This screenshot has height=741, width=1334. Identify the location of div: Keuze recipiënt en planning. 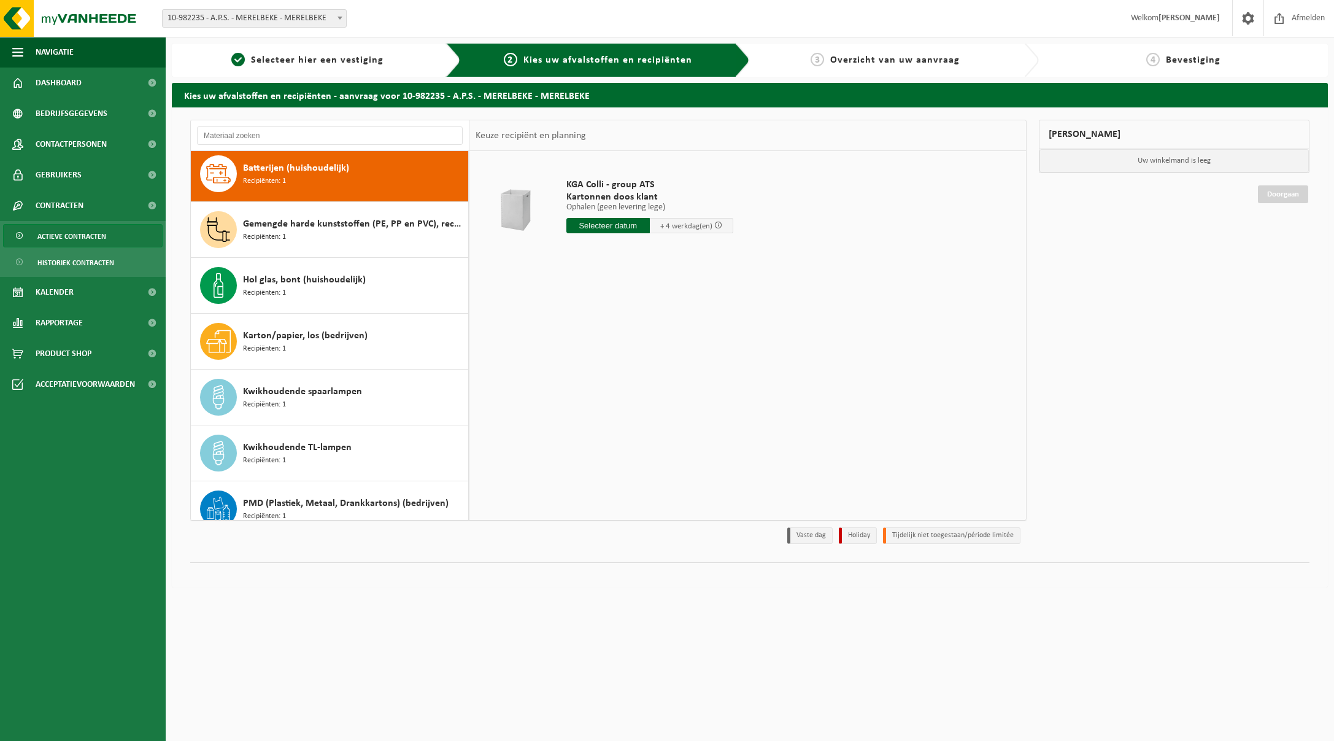
(531, 136).